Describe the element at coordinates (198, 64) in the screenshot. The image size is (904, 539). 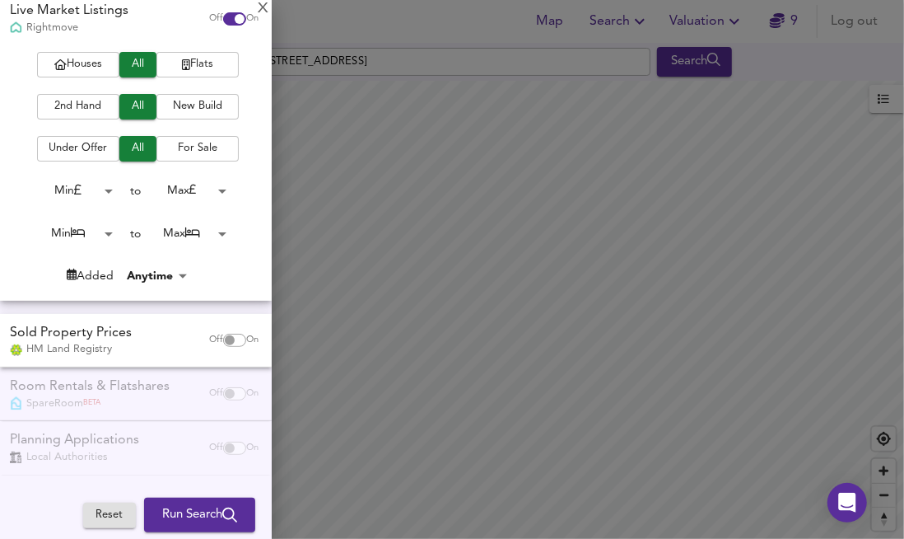
I see `button: Flats` at that location.